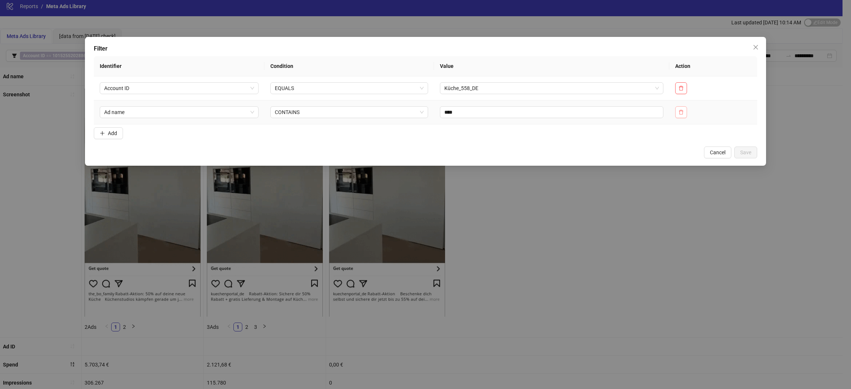 This screenshot has width=851, height=389. Describe the element at coordinates (102, 133) in the screenshot. I see `span: plus` at that location.